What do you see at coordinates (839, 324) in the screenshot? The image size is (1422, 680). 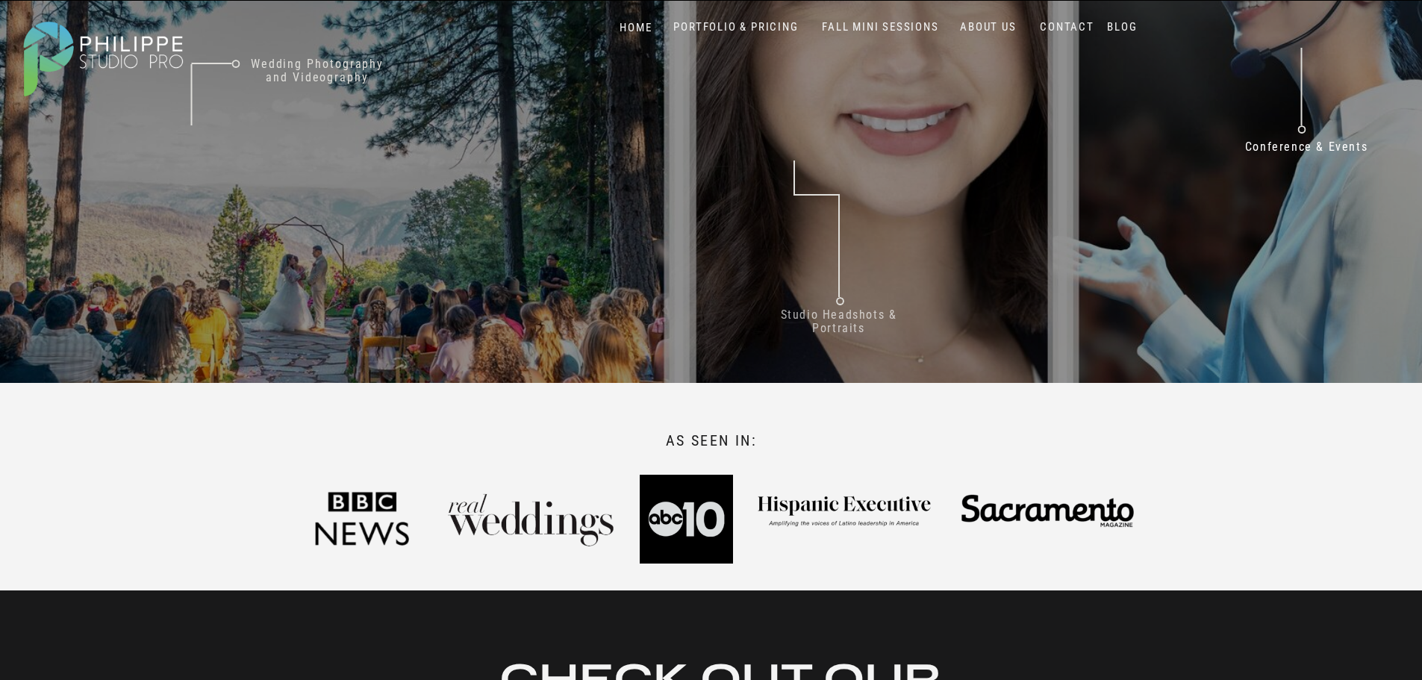 I see `a: Studio Headshots & Portraits` at bounding box center [839, 324].